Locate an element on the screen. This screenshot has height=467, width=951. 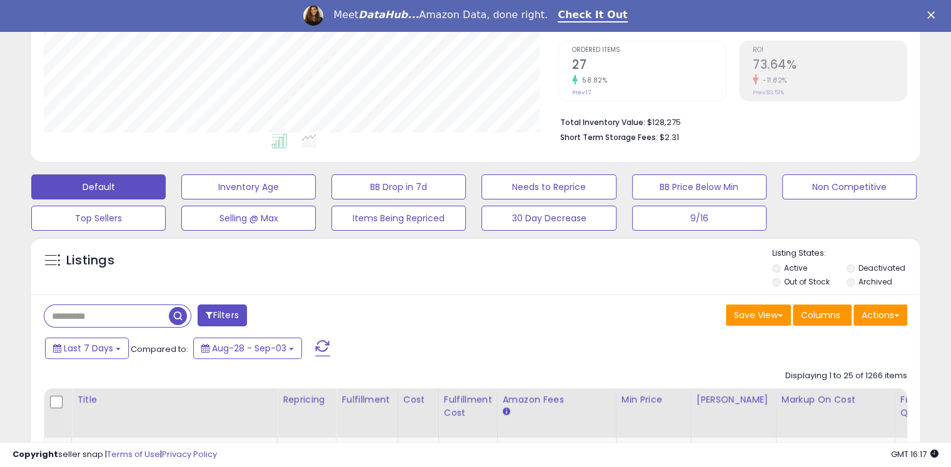
label: Out of Stock is located at coordinates (807, 281).